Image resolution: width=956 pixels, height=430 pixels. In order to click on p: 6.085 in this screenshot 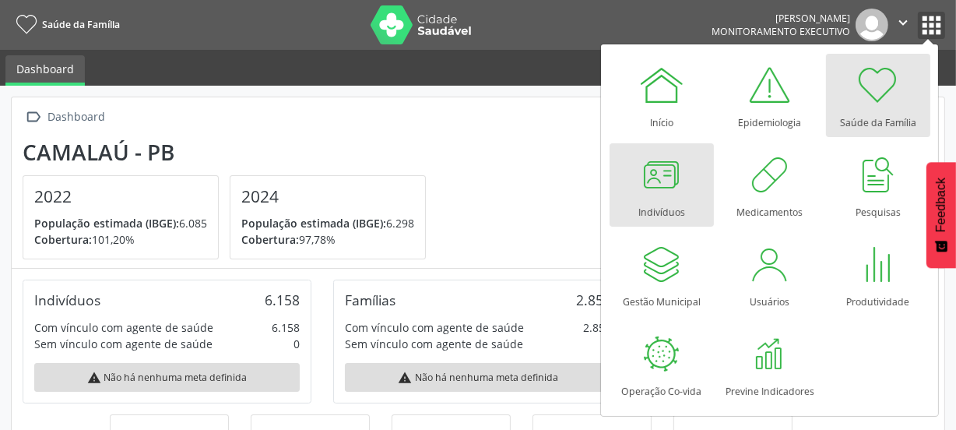, I will do `click(121, 223)`.